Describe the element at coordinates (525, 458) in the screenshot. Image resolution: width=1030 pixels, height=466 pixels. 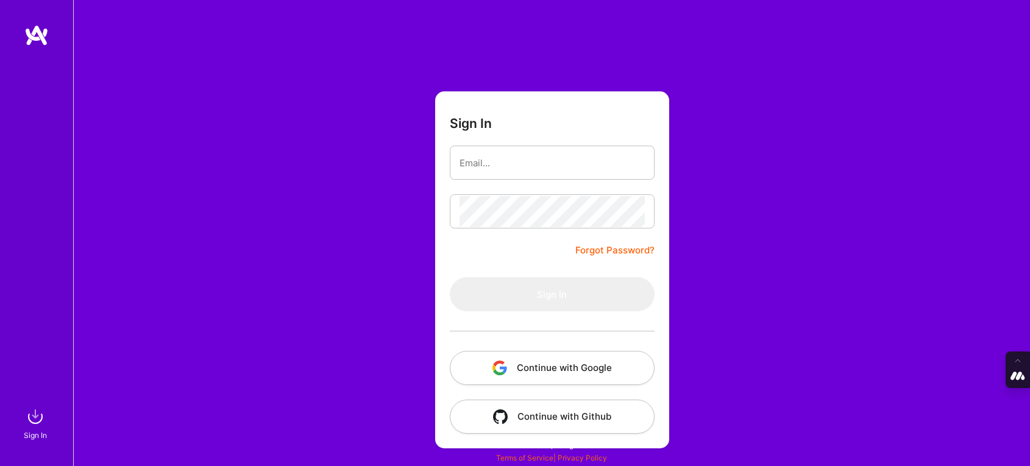
I see `a: Terms of Service` at that location.